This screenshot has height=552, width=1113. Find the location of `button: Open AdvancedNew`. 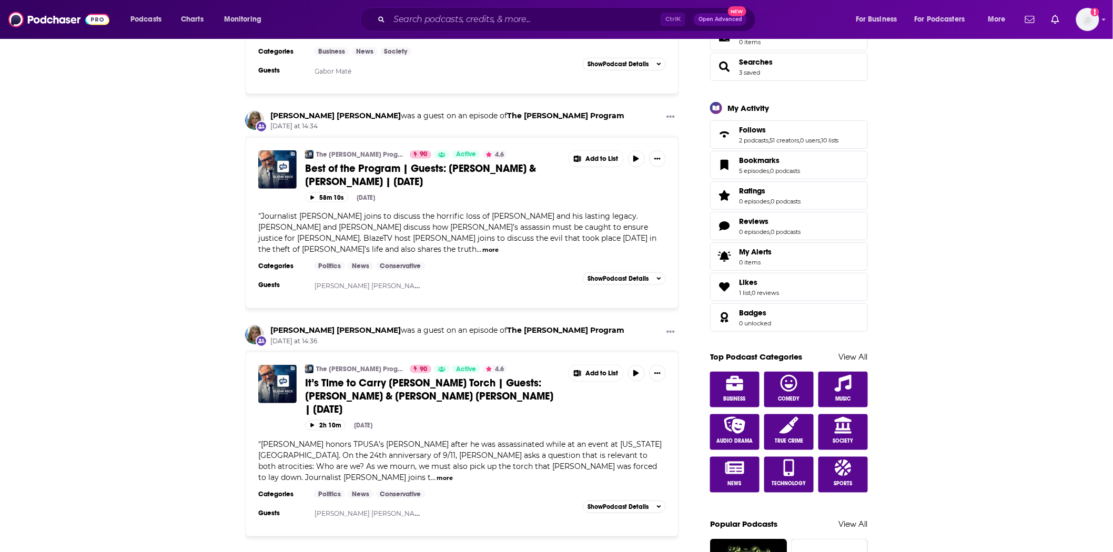

button: Open AdvancedNew is located at coordinates (720, 19).